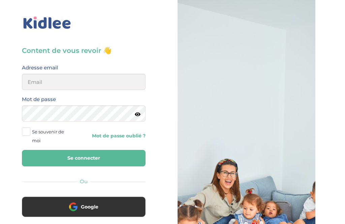 The image size is (345, 224). What do you see at coordinates (40, 68) in the screenshot?
I see `label: Adresse email` at bounding box center [40, 68].